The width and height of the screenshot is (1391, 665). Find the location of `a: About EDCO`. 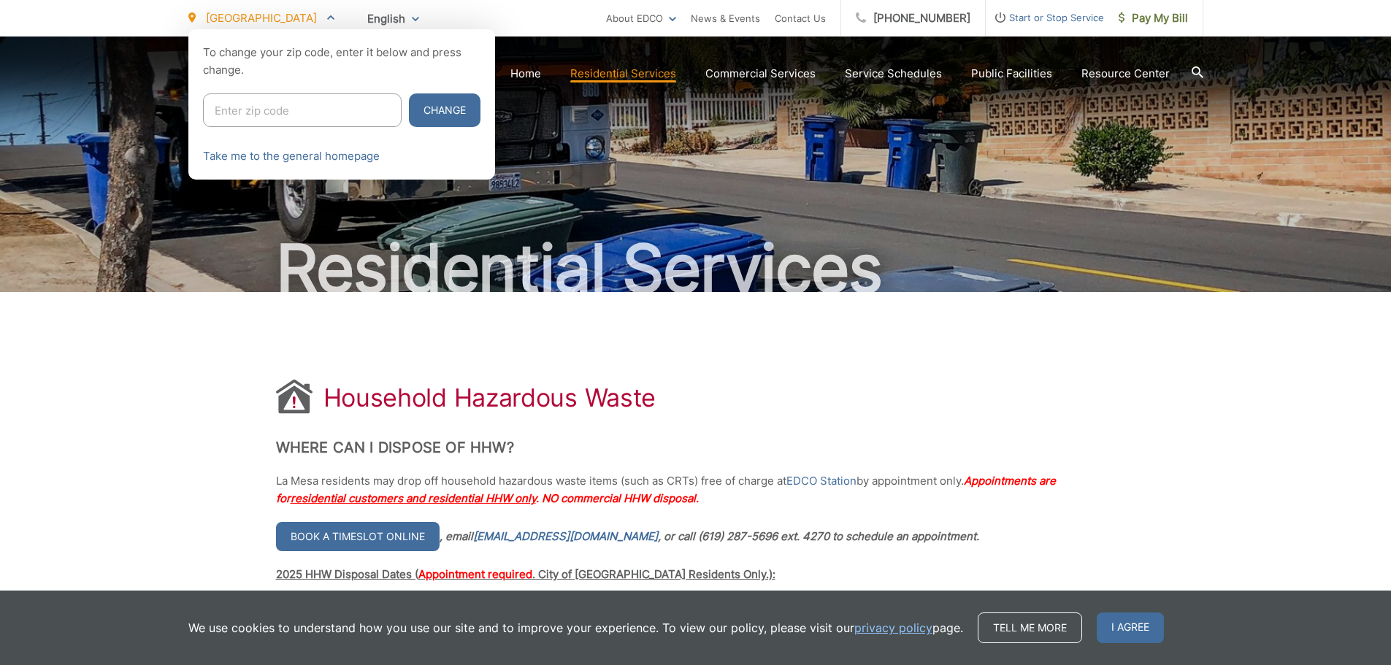

a: About EDCO is located at coordinates (641, 18).